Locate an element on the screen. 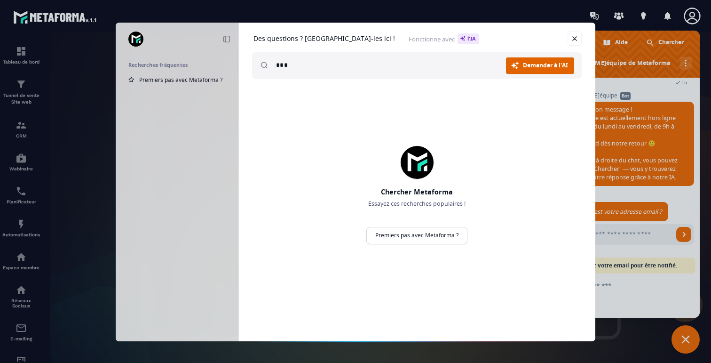 Image resolution: width=711 pixels, height=363 pixels. h2: Recherches fréquentes is located at coordinates (177, 65).